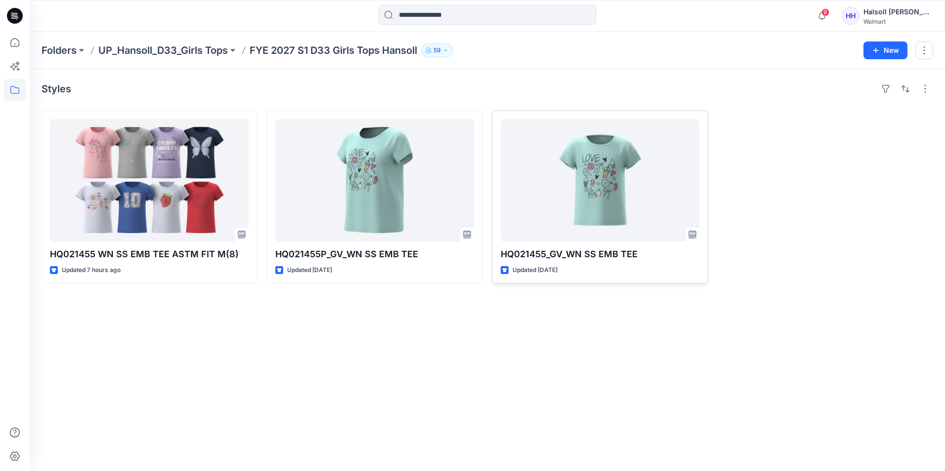  What do you see at coordinates (375, 180) in the screenshot?
I see `a: HQ021455P_GV_WN SS EMB TEE` at bounding box center [375, 180].